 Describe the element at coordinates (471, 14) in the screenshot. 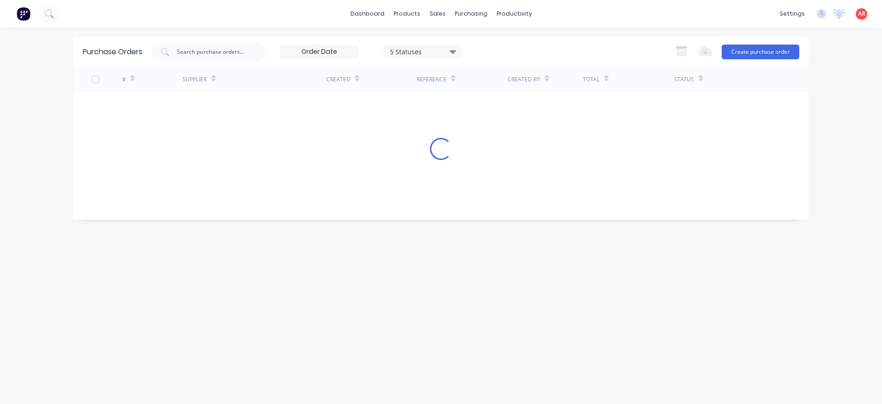

I see `div: purchasing` at that location.